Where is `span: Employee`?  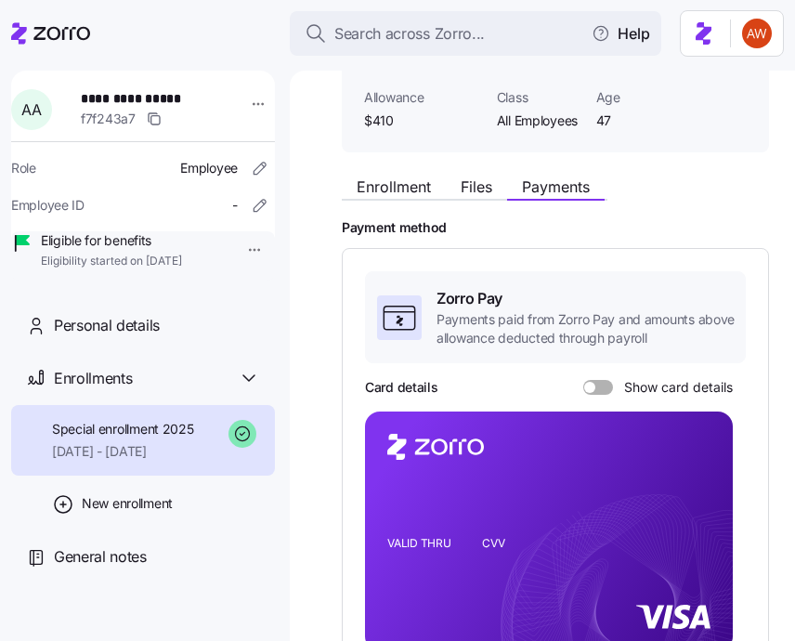
span: Employee is located at coordinates (209, 168).